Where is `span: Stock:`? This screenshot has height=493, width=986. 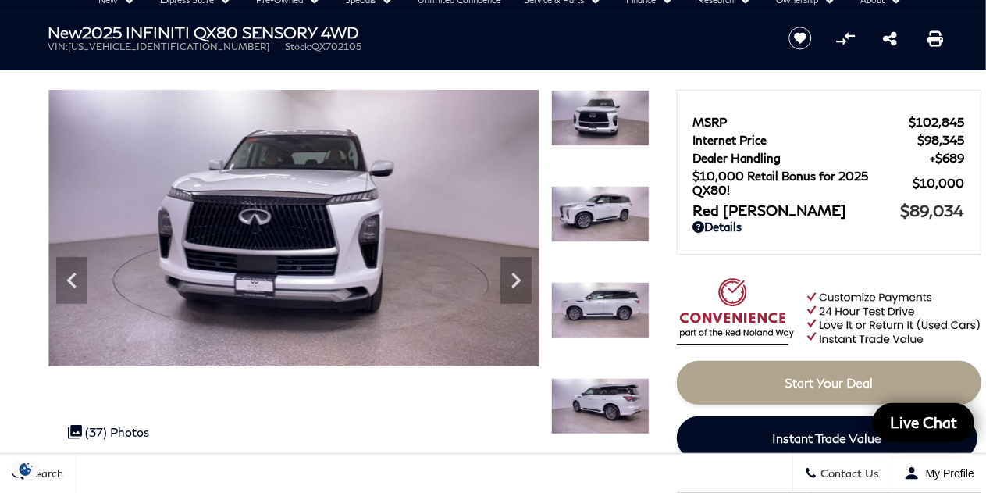
span: Stock: is located at coordinates (299, 46).